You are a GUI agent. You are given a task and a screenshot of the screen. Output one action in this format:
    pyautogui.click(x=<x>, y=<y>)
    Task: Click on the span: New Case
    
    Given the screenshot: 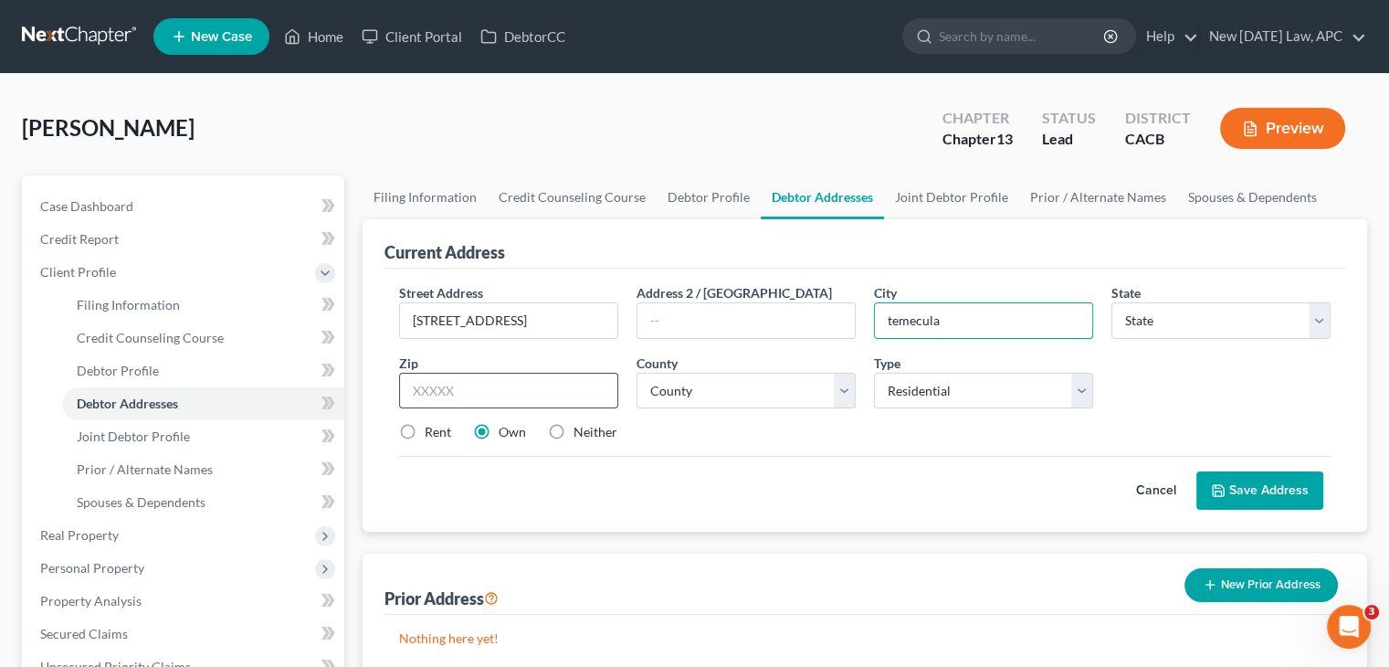 What is the action you would take?
    pyautogui.click(x=221, y=37)
    